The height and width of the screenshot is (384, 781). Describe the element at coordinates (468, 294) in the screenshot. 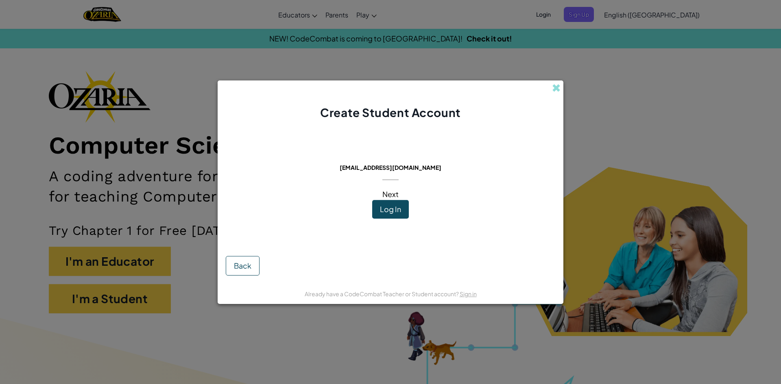

I see `a: Sign in` at that location.